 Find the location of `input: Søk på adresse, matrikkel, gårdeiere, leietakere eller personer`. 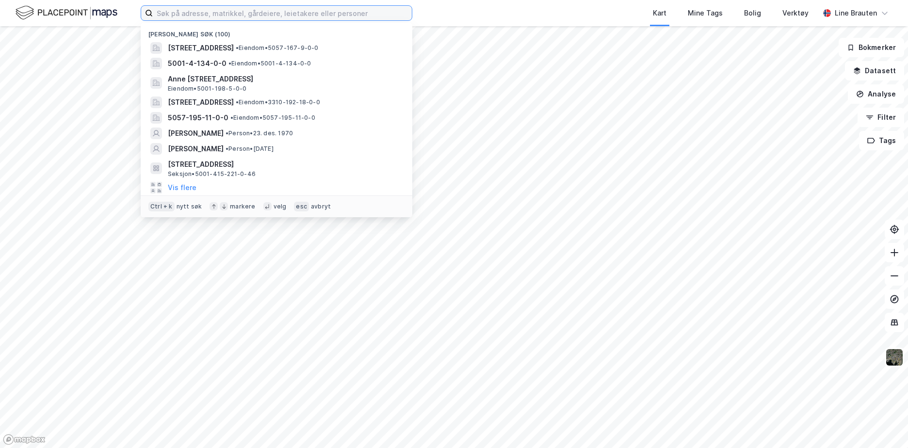

input: Søk på adresse, matrikkel, gårdeiere, leietakere eller personer is located at coordinates (282, 13).